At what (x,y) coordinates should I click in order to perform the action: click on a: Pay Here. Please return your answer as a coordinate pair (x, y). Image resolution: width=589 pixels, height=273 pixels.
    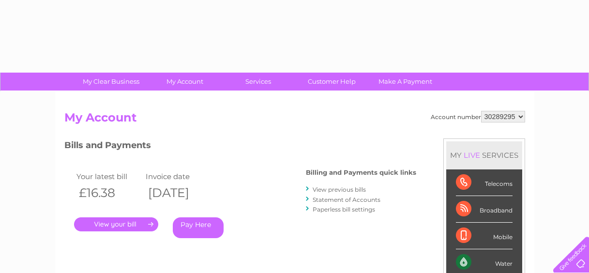
    Looking at the image, I should click on (198, 227).